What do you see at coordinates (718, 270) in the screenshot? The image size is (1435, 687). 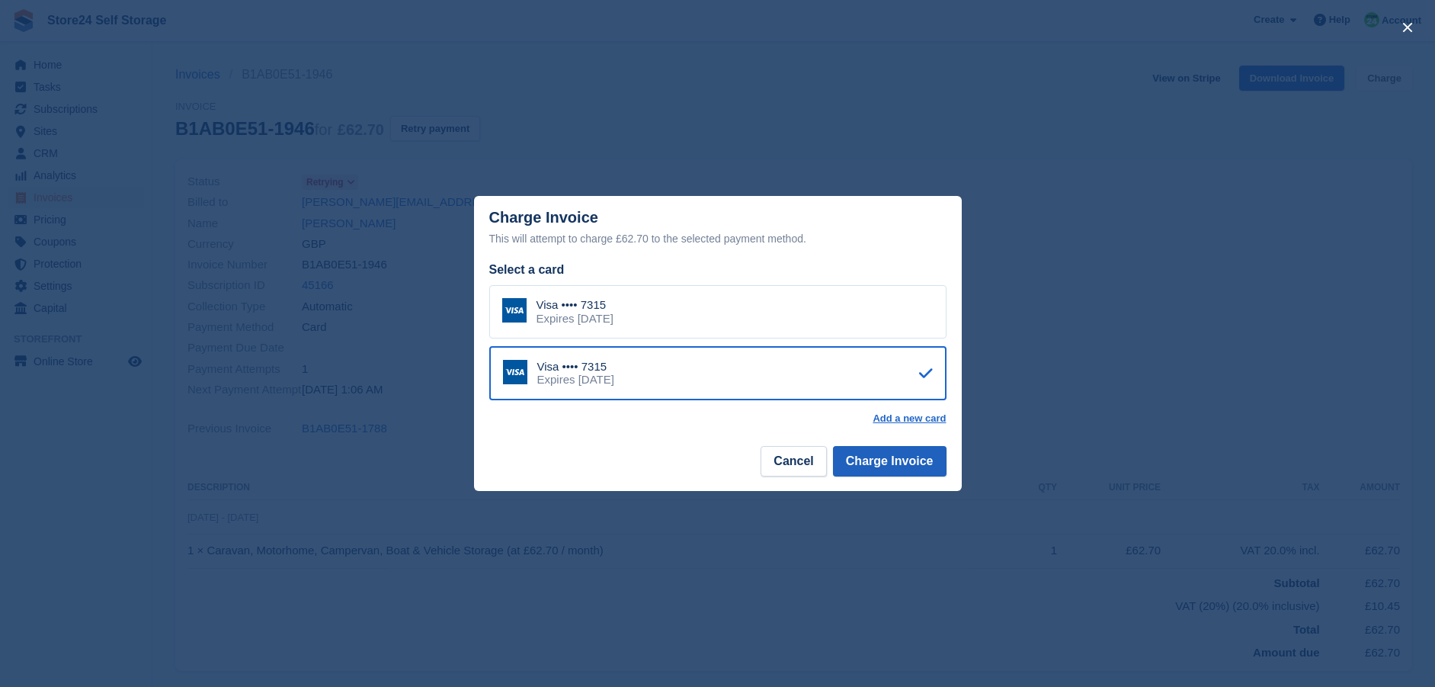 I see `div: Select a card` at bounding box center [718, 270].